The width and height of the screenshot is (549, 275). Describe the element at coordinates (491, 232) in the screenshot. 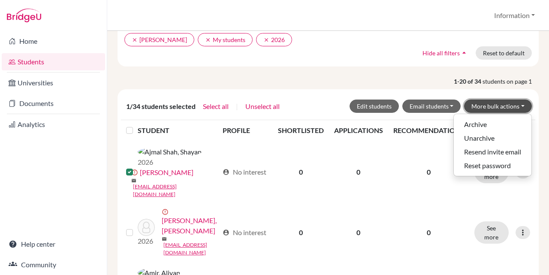

I see `button: See more` at that location.